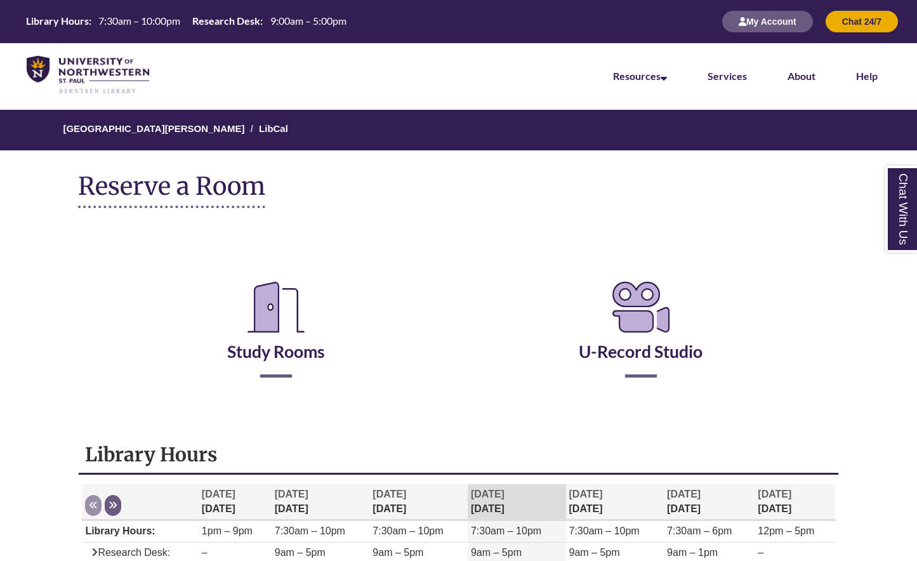  I want to click on a: Help, so click(867, 76).